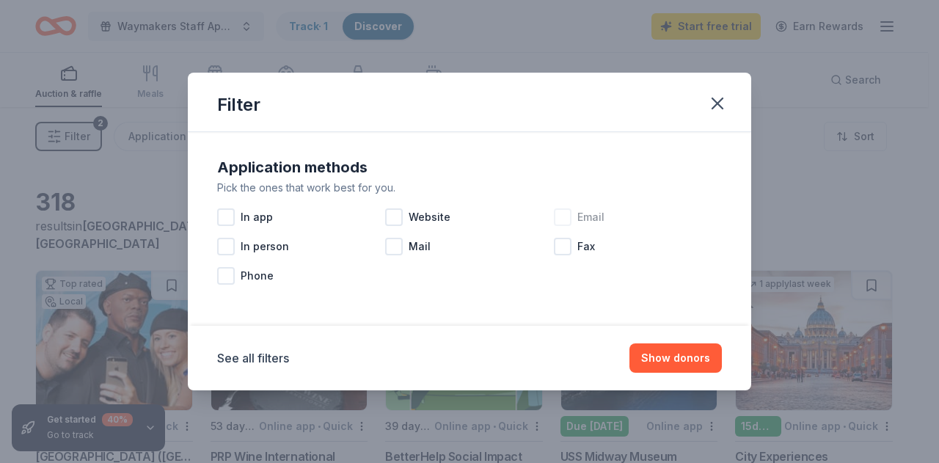  I want to click on div: Application methods, so click(470, 167).